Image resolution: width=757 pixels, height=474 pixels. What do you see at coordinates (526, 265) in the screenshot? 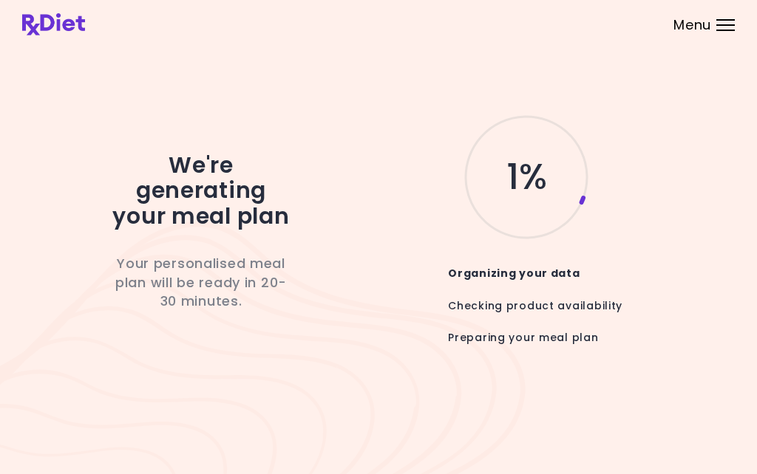
I see `div: Organizing your data` at bounding box center [526, 265].